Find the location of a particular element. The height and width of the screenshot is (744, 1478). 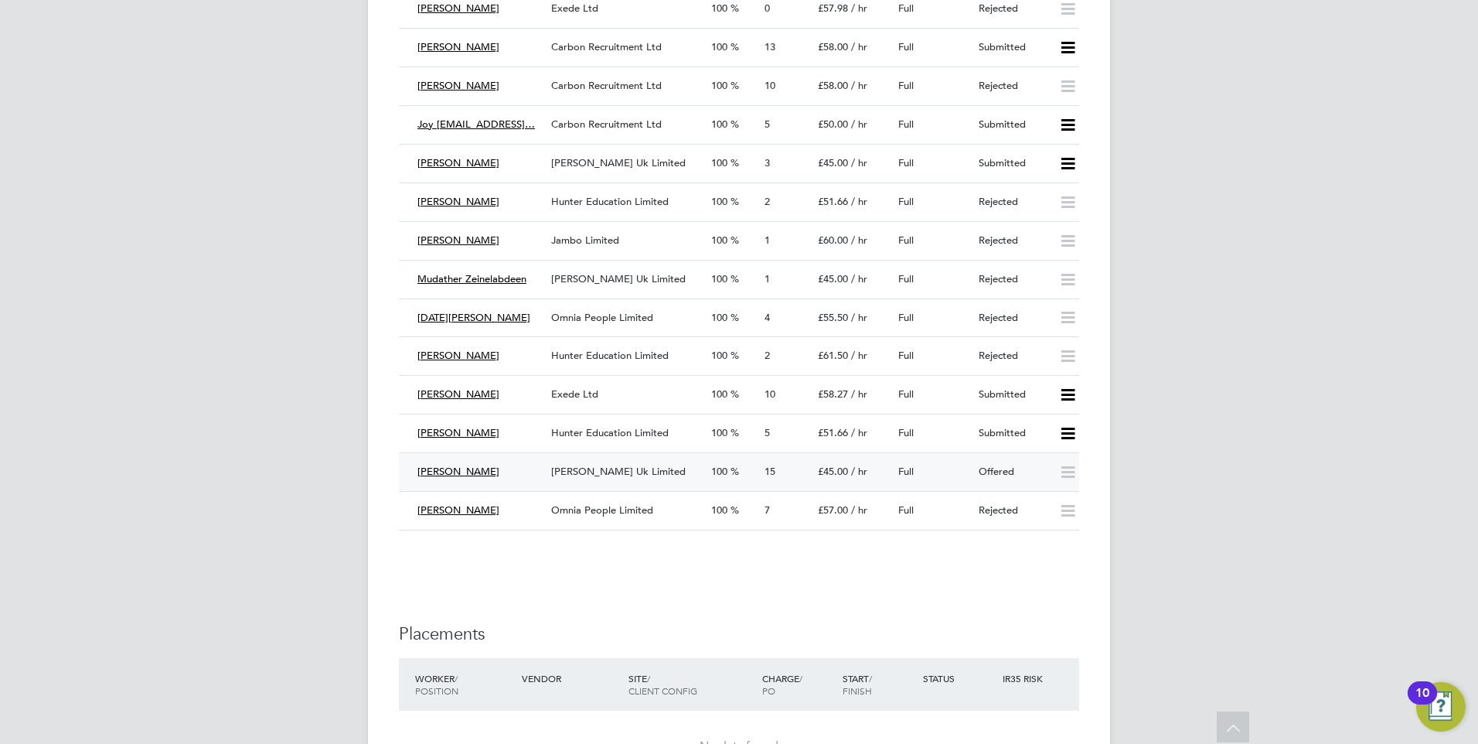

span: / Client Config is located at coordinates (663, 684).